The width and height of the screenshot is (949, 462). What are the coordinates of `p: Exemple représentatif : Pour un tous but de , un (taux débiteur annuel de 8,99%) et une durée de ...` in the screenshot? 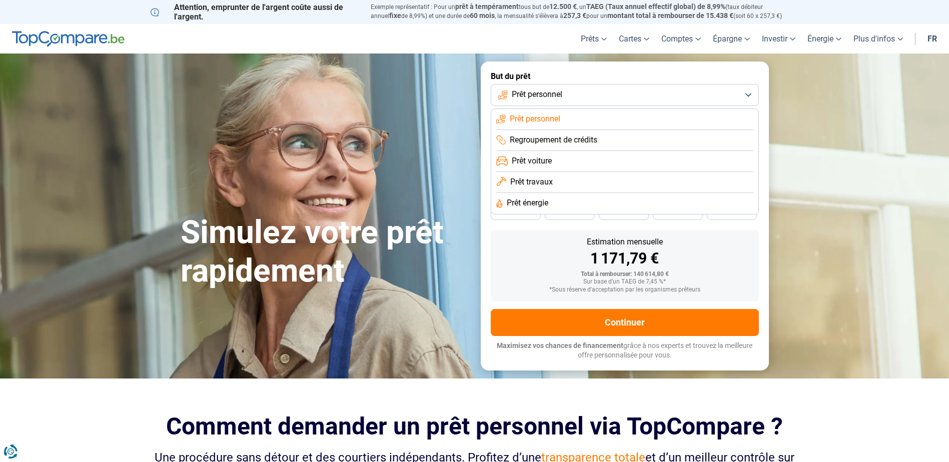 It's located at (585, 12).